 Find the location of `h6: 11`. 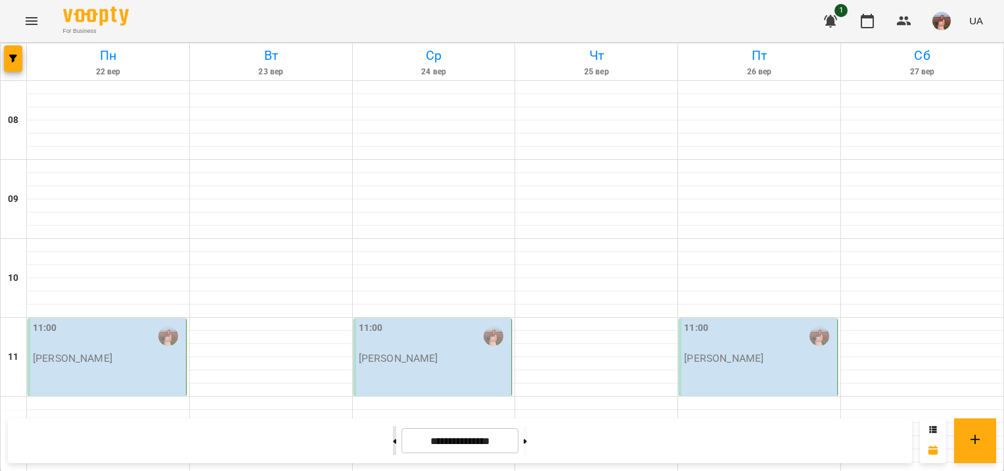

h6: 11 is located at coordinates (13, 357).